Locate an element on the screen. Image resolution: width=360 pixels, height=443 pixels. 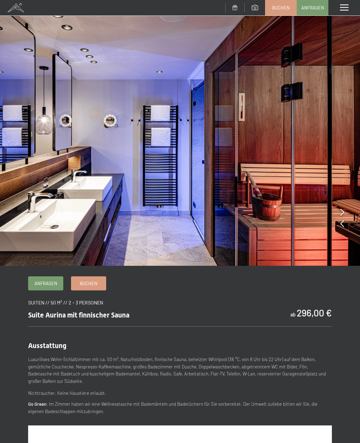
b: 296,00 € is located at coordinates (314, 313).